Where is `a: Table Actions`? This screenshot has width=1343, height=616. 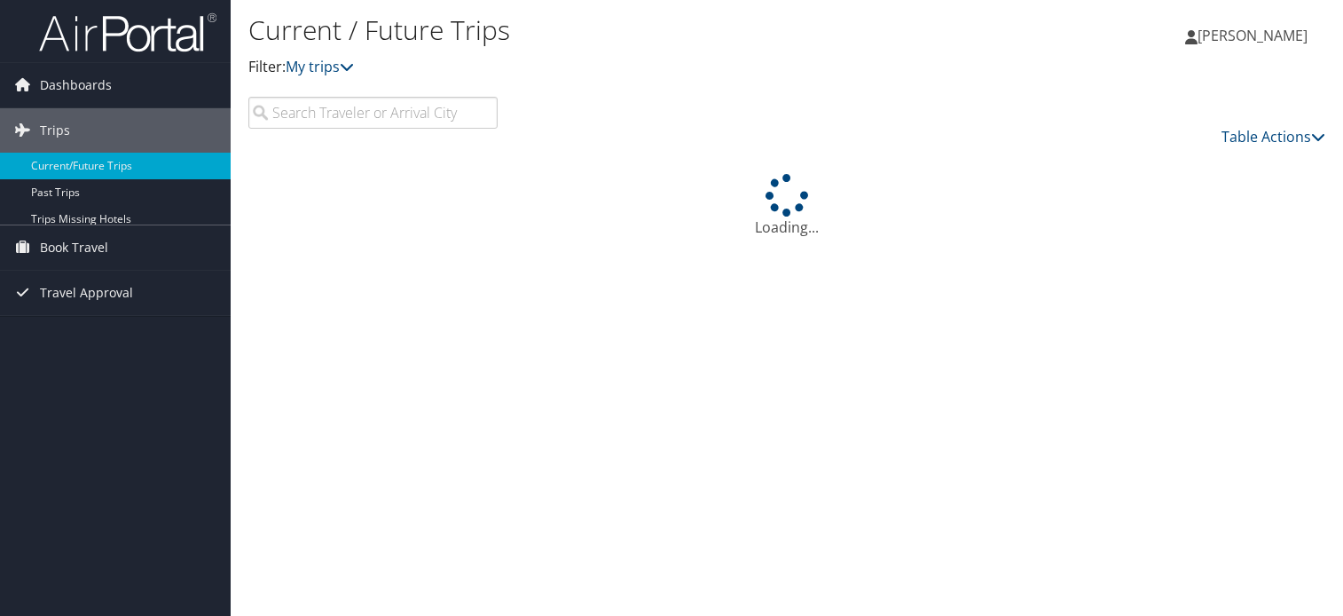 a: Table Actions is located at coordinates (1273, 137).